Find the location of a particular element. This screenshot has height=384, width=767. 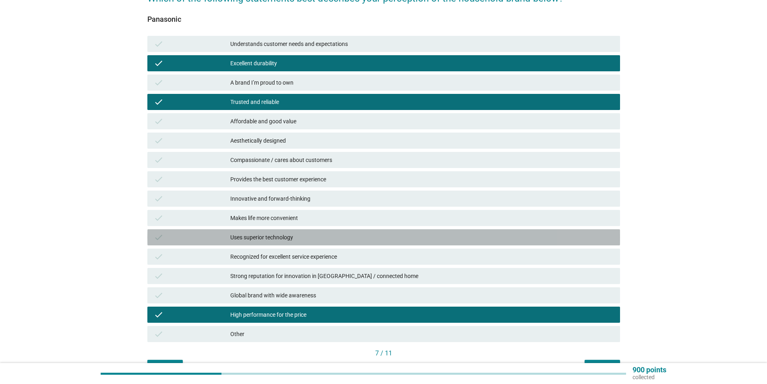

div: Panasonic is located at coordinates (384, 19).